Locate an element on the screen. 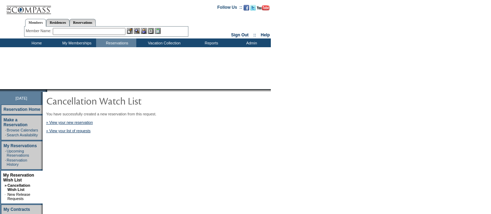 The height and width of the screenshot is (214, 491). img: pgTtlCancellationNotification.gif is located at coordinates (116, 101).